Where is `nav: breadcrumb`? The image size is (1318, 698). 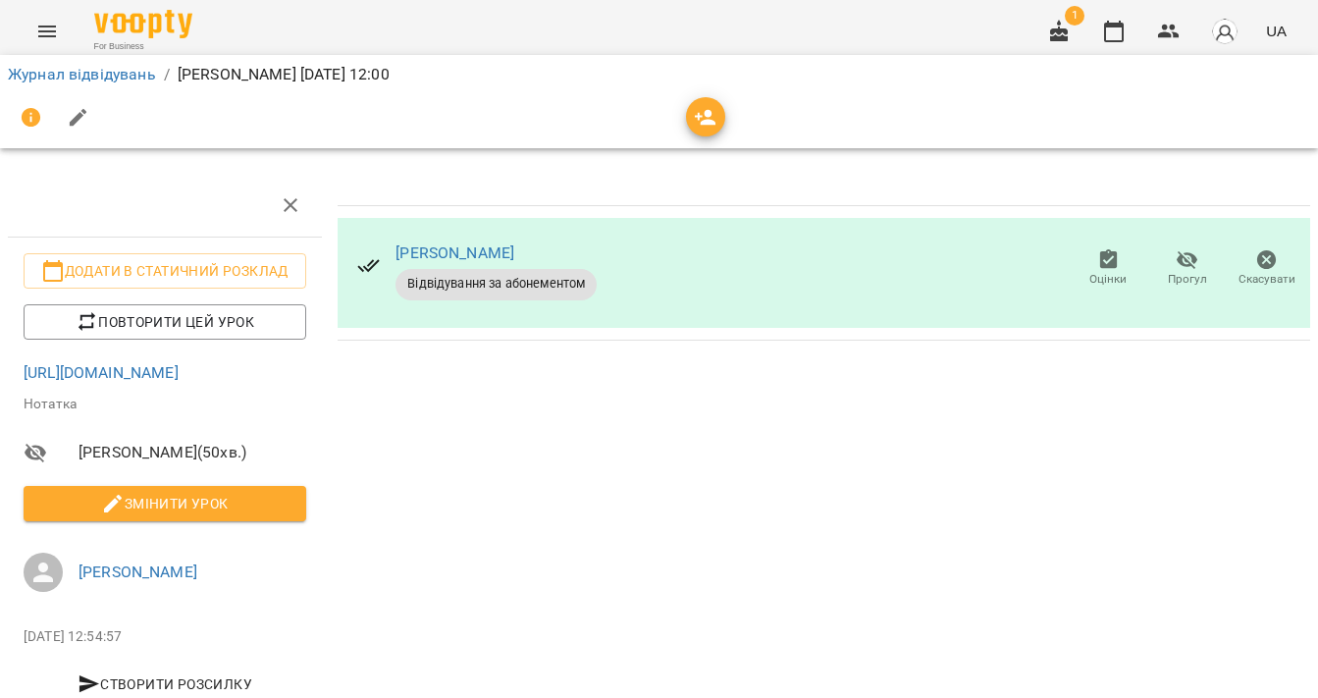
nav: breadcrumb is located at coordinates (659, 75).